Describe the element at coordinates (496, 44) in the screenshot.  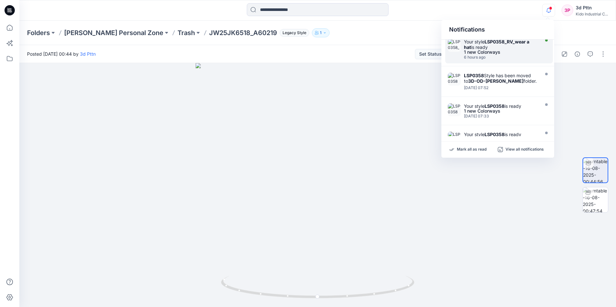
I see `strong: LSP0358_RV_wear a hat` at that location.